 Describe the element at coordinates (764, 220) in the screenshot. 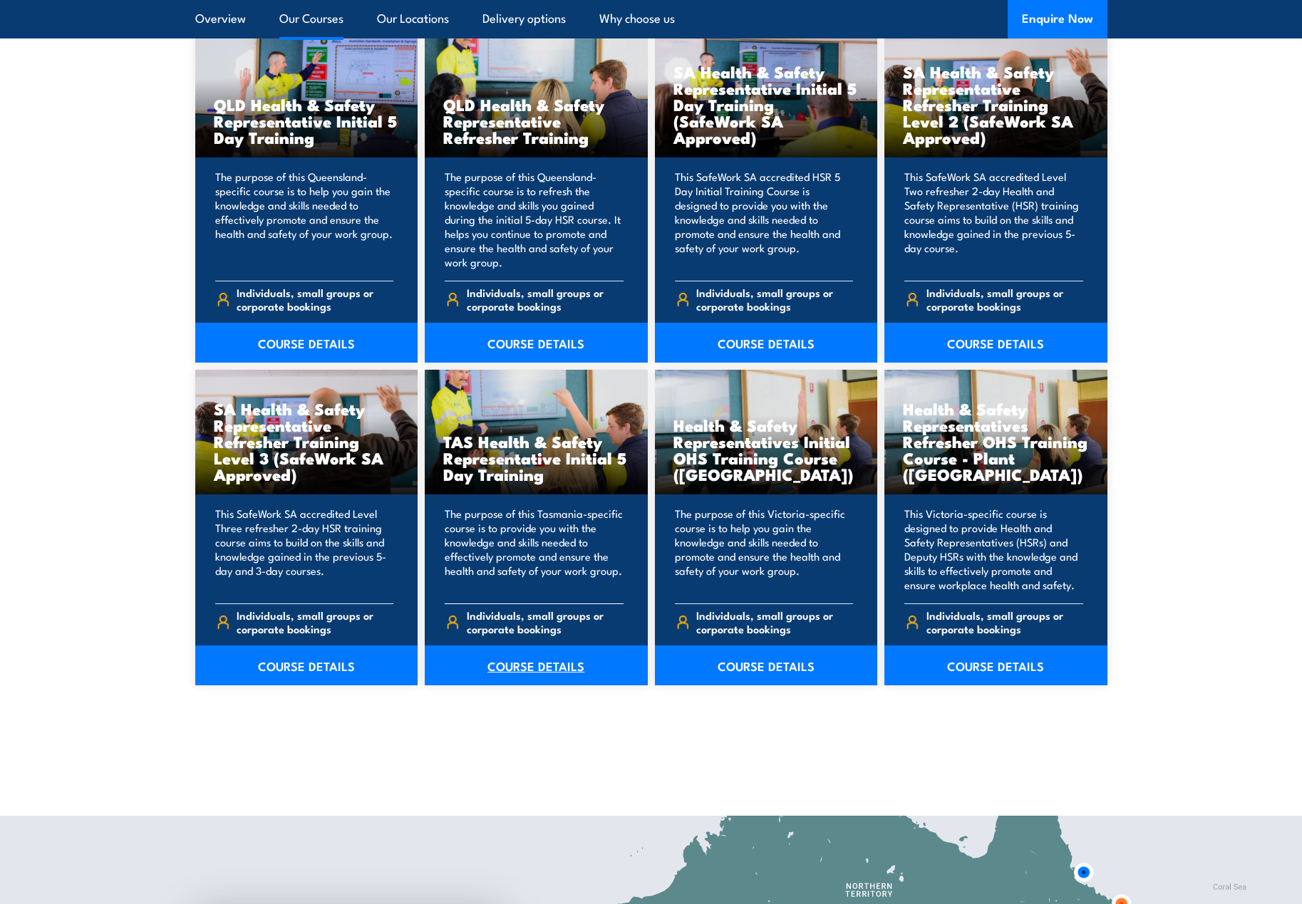

I see `p: This SafeWork SA accredited HSR 5 Day Initial Training Course is designed to provide you with the...` at that location.